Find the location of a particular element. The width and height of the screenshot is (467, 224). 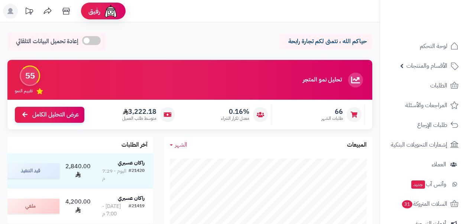

td: 4,200.00 is located at coordinates (78, 206).